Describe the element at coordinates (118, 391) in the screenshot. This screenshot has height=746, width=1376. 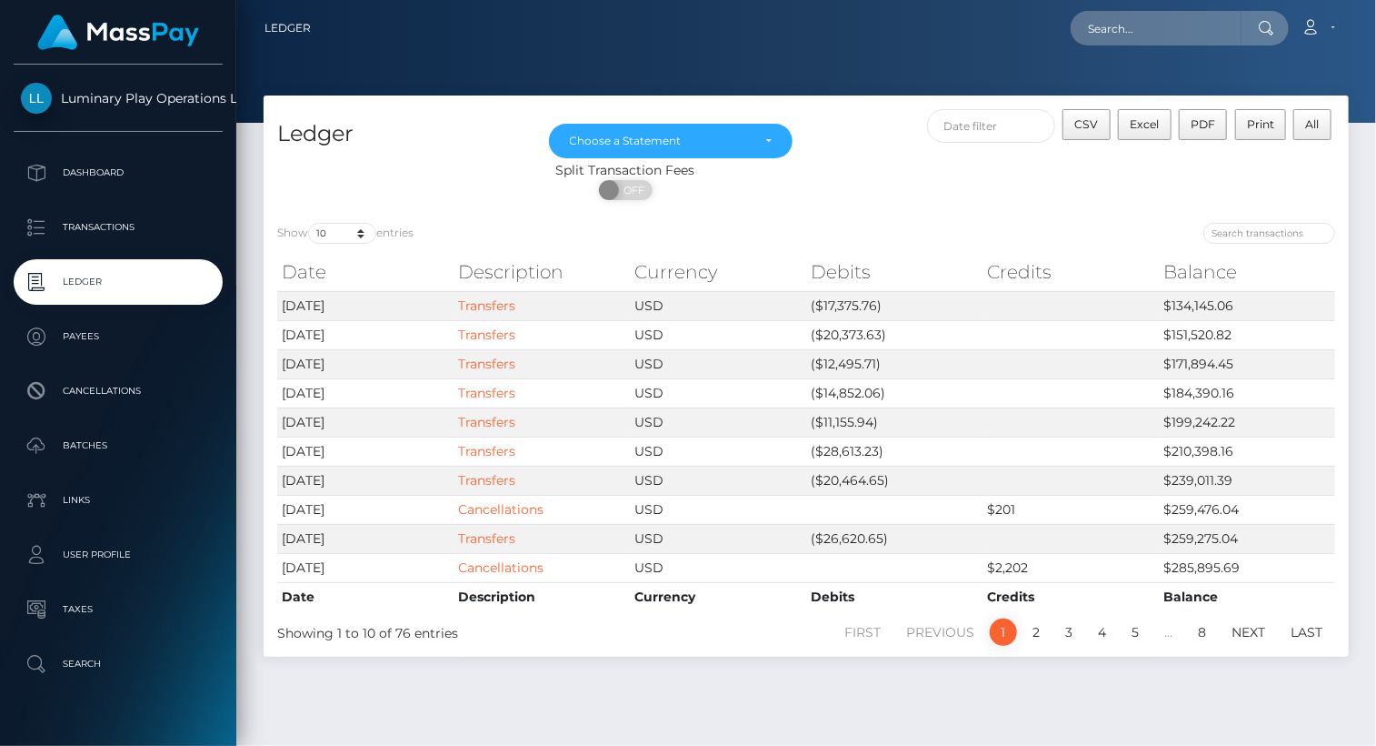
I see `p: Cancellations` at that location.